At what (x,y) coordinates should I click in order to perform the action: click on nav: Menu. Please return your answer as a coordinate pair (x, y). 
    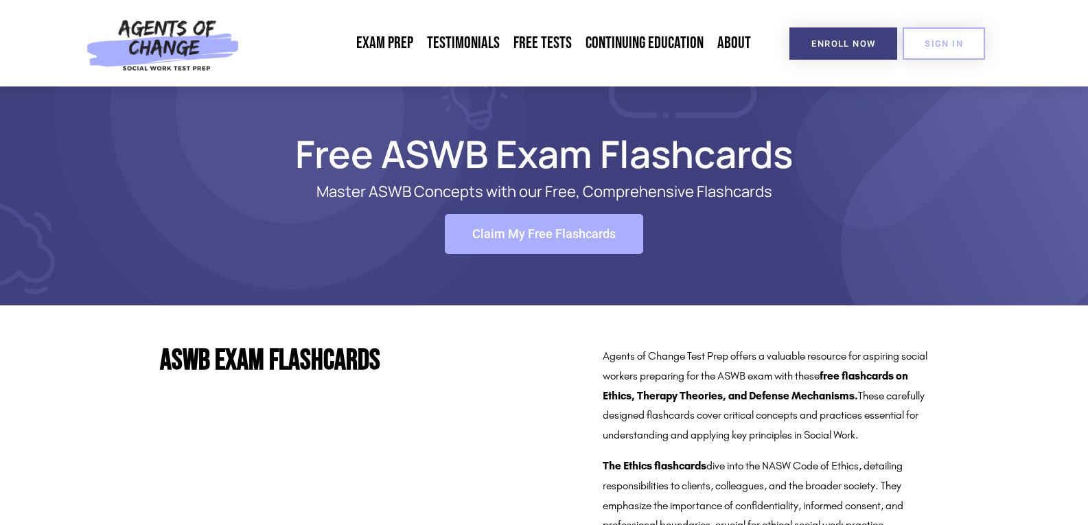
    Looking at the image, I should click on (502, 43).